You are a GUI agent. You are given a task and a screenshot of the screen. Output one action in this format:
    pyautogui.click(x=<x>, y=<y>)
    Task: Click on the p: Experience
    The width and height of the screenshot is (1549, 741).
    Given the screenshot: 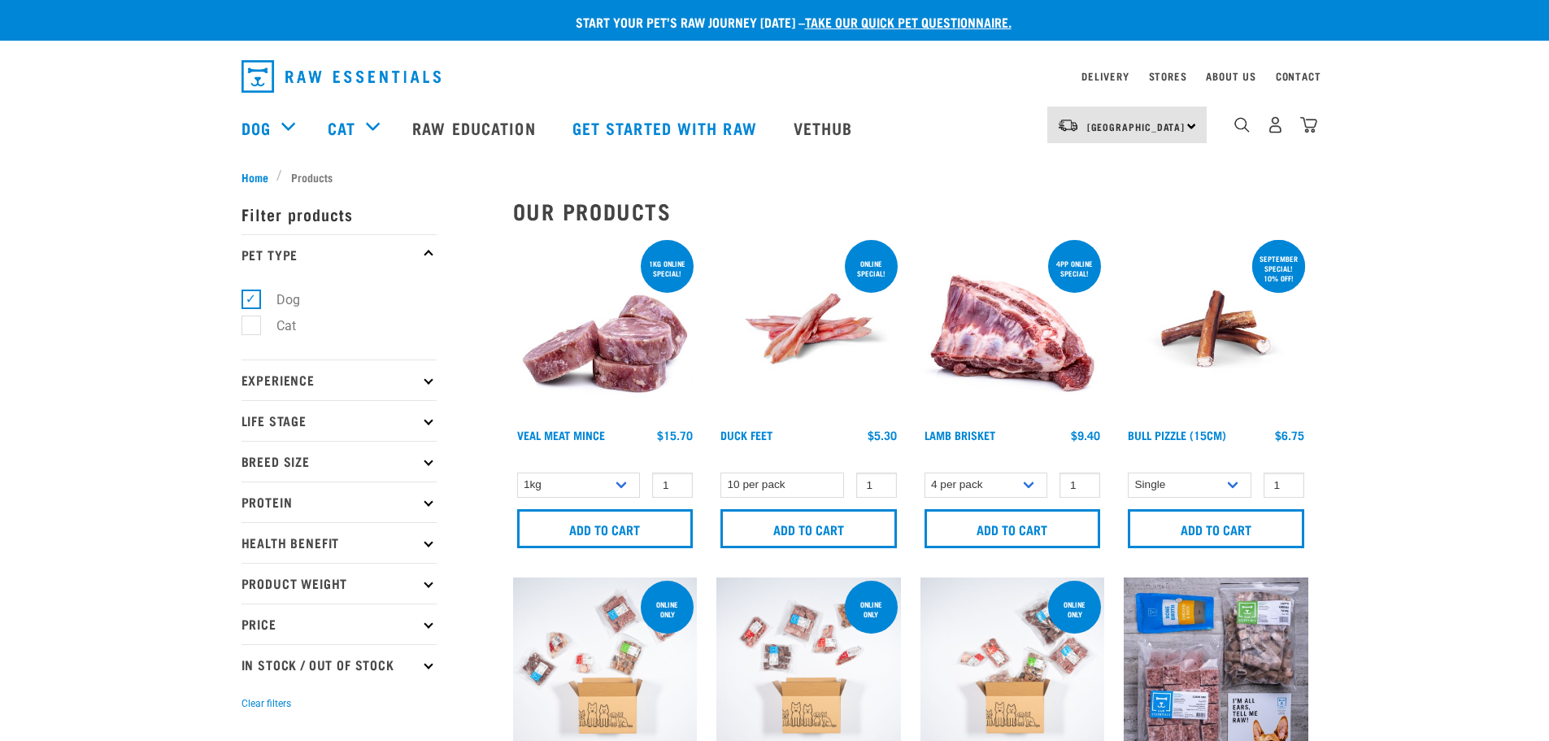 What is the action you would take?
    pyautogui.click(x=339, y=380)
    